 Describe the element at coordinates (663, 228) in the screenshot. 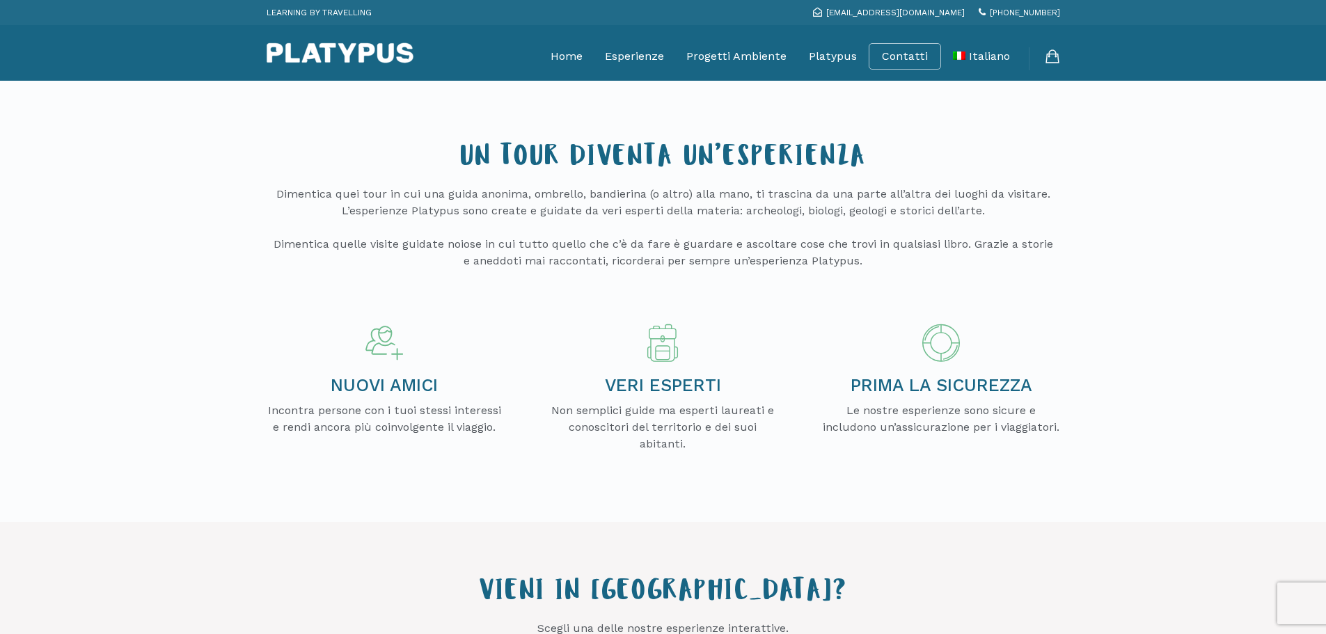

I see `p: Dimentica quei tour in cui una guida anonima, ombrello, bandierina (o altro) alla mano, ti trasci...` at that location.